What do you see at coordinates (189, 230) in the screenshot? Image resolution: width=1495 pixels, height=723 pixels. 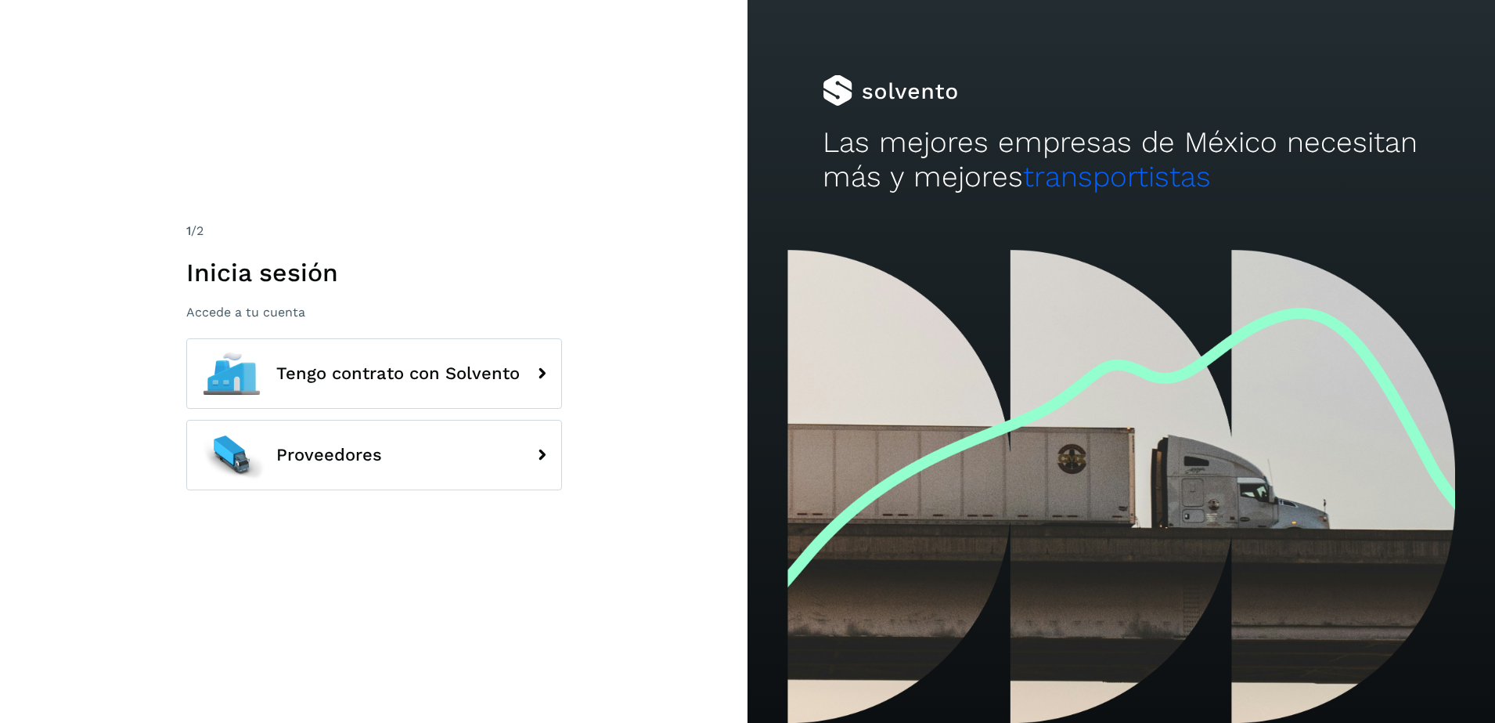 I see `span: 1` at bounding box center [189, 230].